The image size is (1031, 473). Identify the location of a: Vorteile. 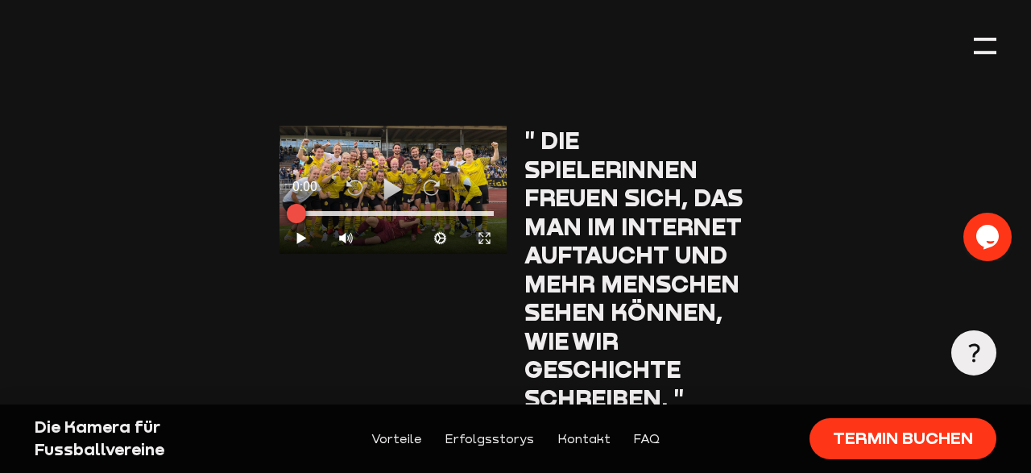
(396, 438).